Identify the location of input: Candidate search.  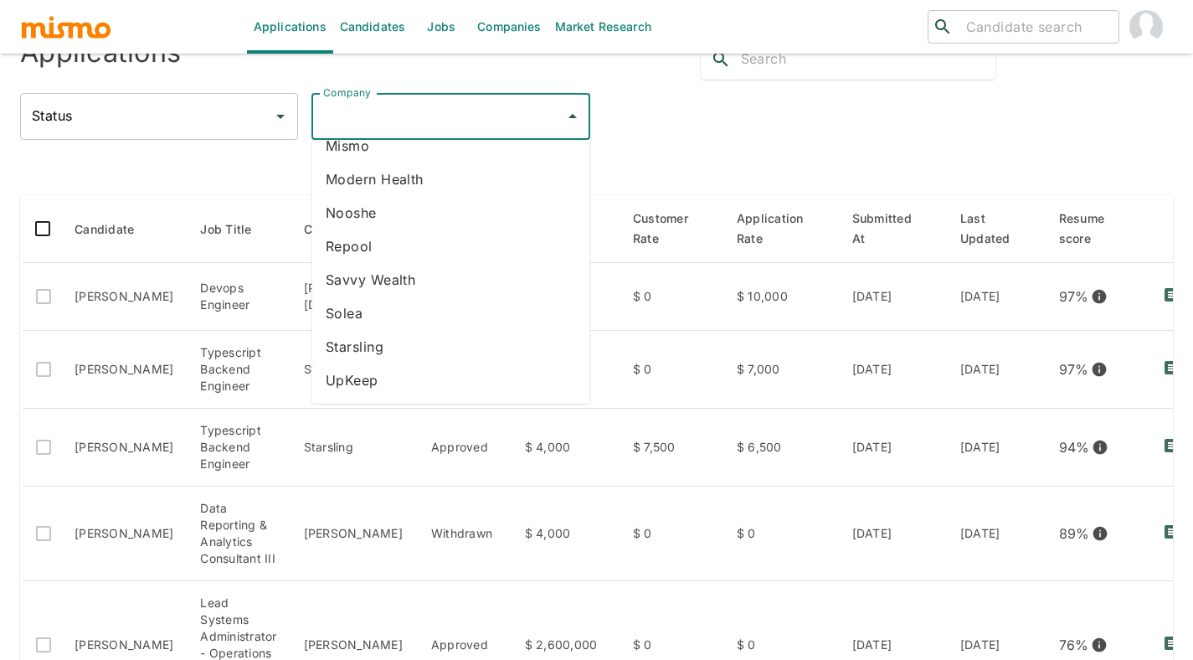
(1036, 27).